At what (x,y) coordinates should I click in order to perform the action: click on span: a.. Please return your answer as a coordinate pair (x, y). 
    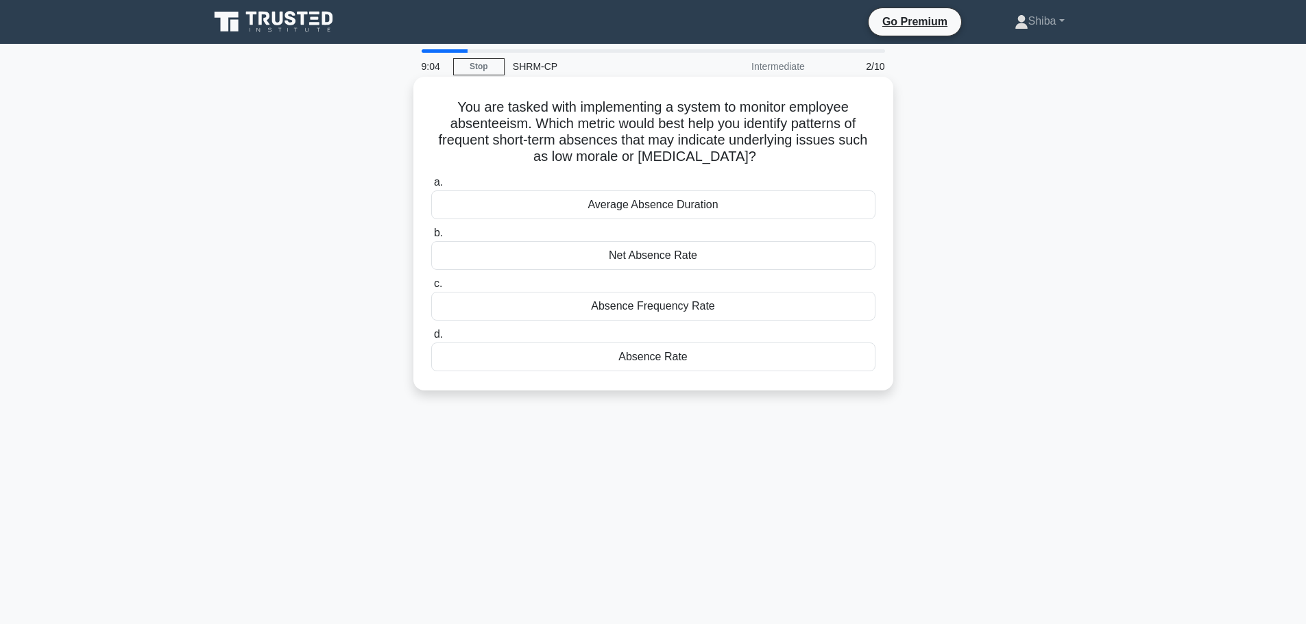
    Looking at the image, I should click on (438, 182).